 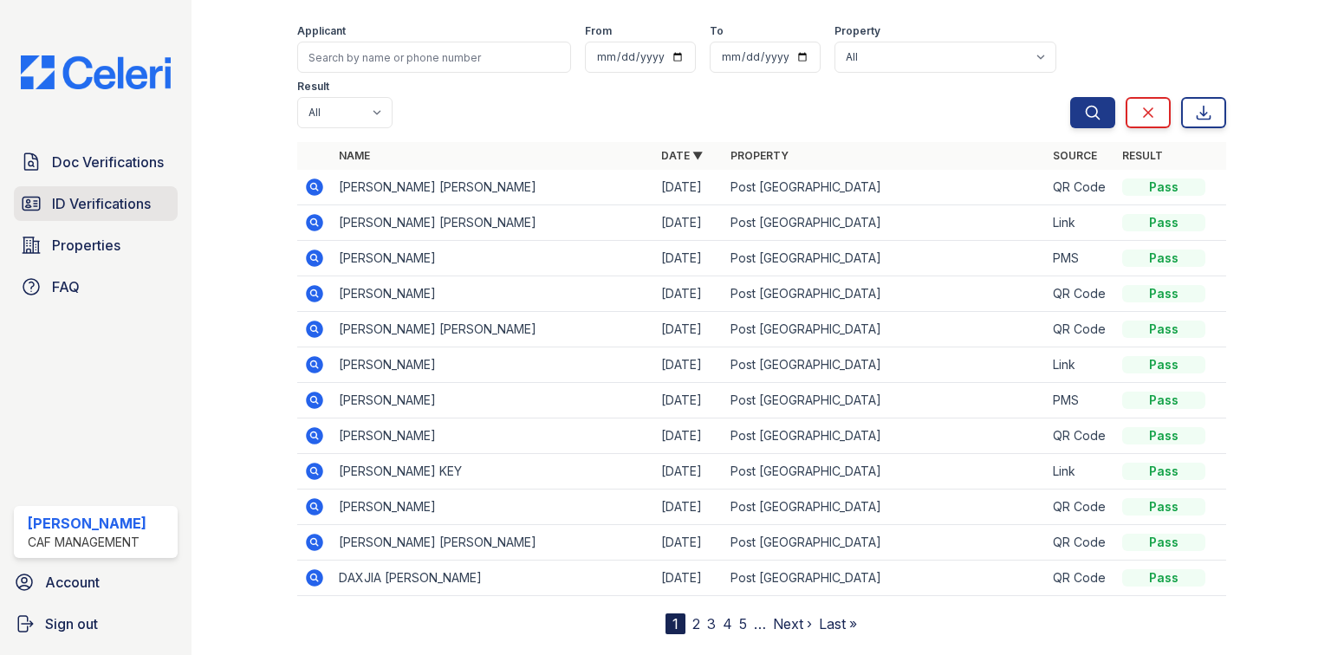 What do you see at coordinates (682, 155) in the screenshot?
I see `a: Date ▼` at bounding box center [682, 155].